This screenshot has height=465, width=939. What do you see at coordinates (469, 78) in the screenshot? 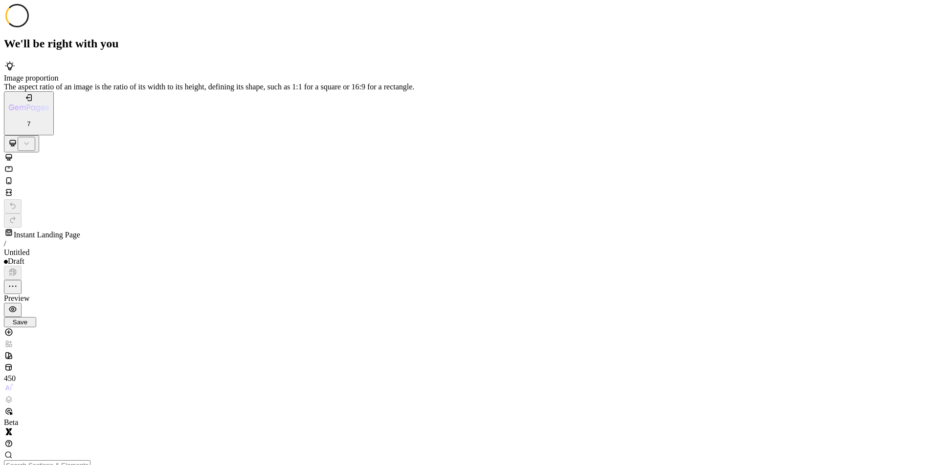
I see `div: Image proportion` at bounding box center [469, 78].